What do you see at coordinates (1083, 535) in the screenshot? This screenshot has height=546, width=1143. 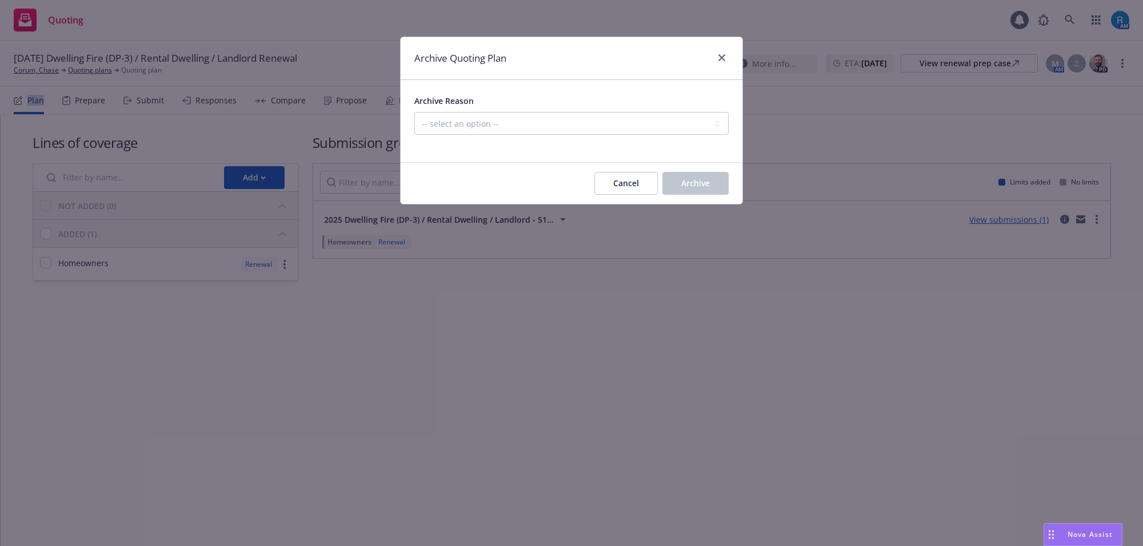 I see `button: Nova Assist` at bounding box center [1083, 535].